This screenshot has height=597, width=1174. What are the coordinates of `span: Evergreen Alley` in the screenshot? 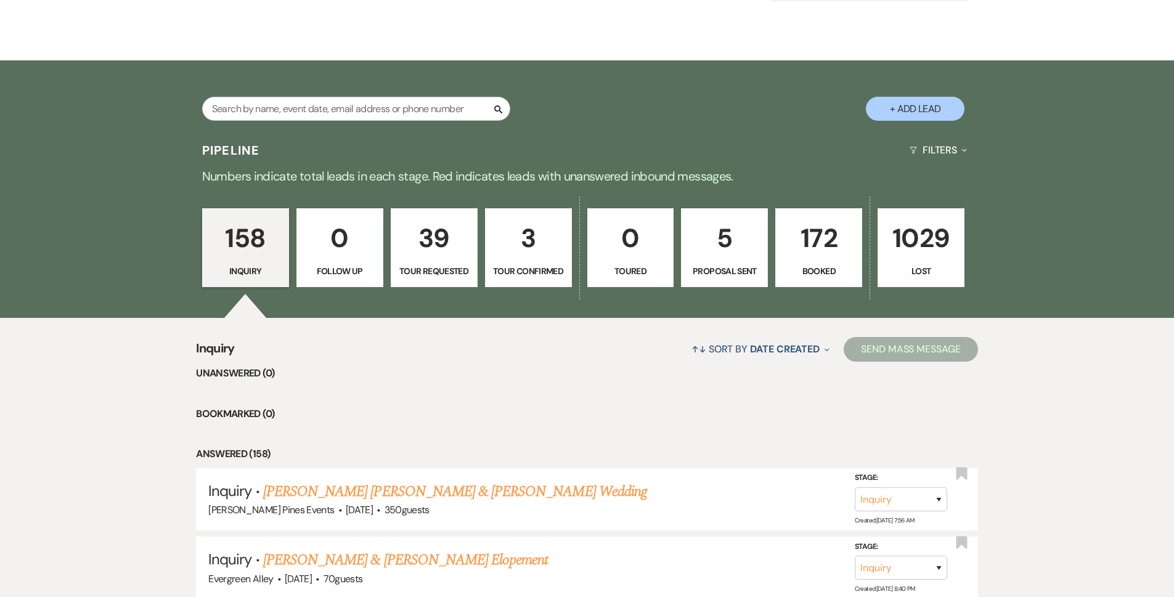 It's located at (240, 579).